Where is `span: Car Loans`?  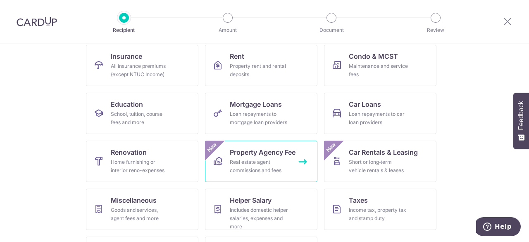
span: Car Loans is located at coordinates (365, 104).